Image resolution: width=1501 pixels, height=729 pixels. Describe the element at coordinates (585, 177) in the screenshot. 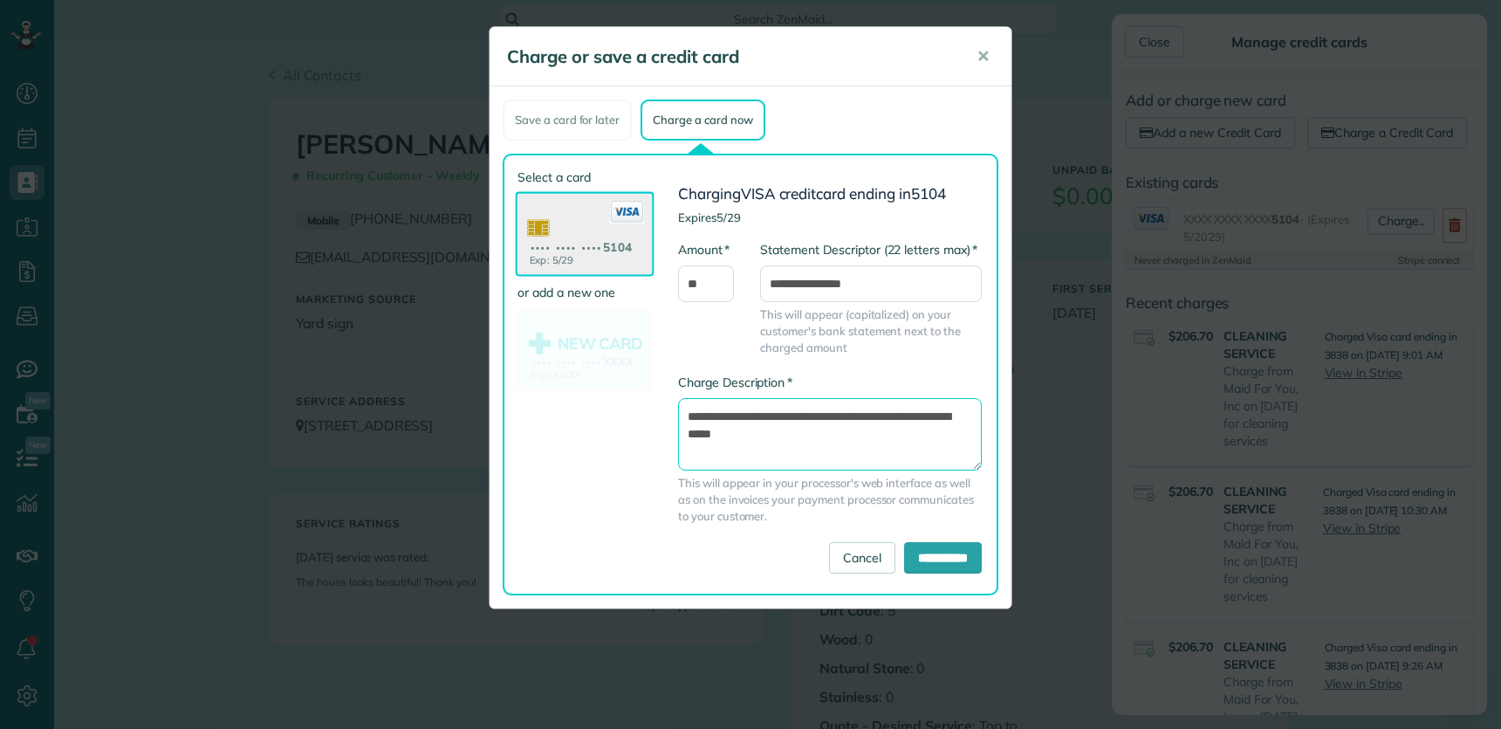

I see `label: Select a card` at that location.